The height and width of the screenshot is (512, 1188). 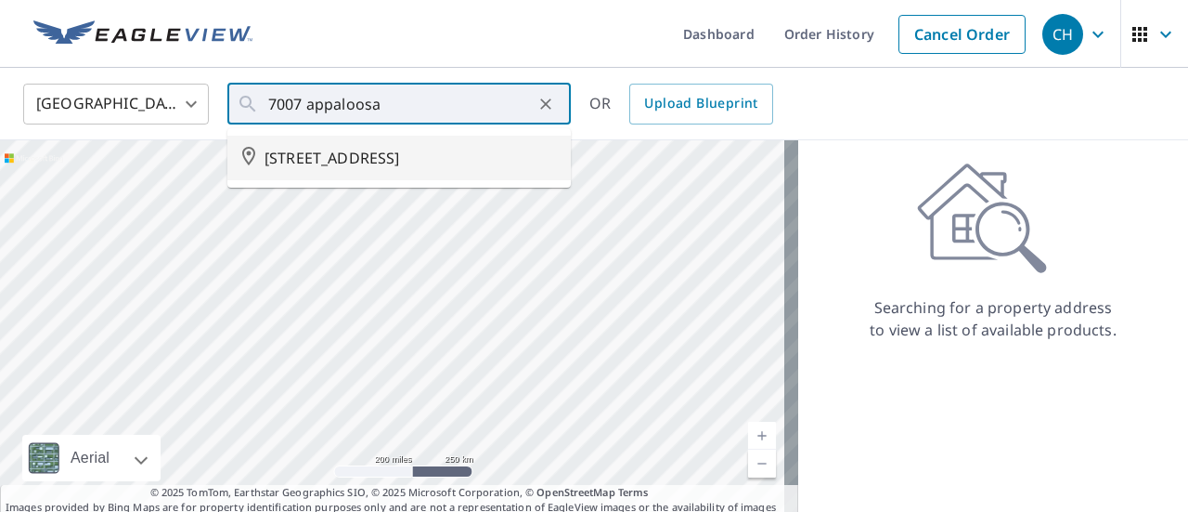 What do you see at coordinates (399, 492) in the screenshot?
I see `span: © 2025 TomTom, Earthstar Geographics SIO, © 2025 Microsoft Corporation, ©` at bounding box center [399, 492].